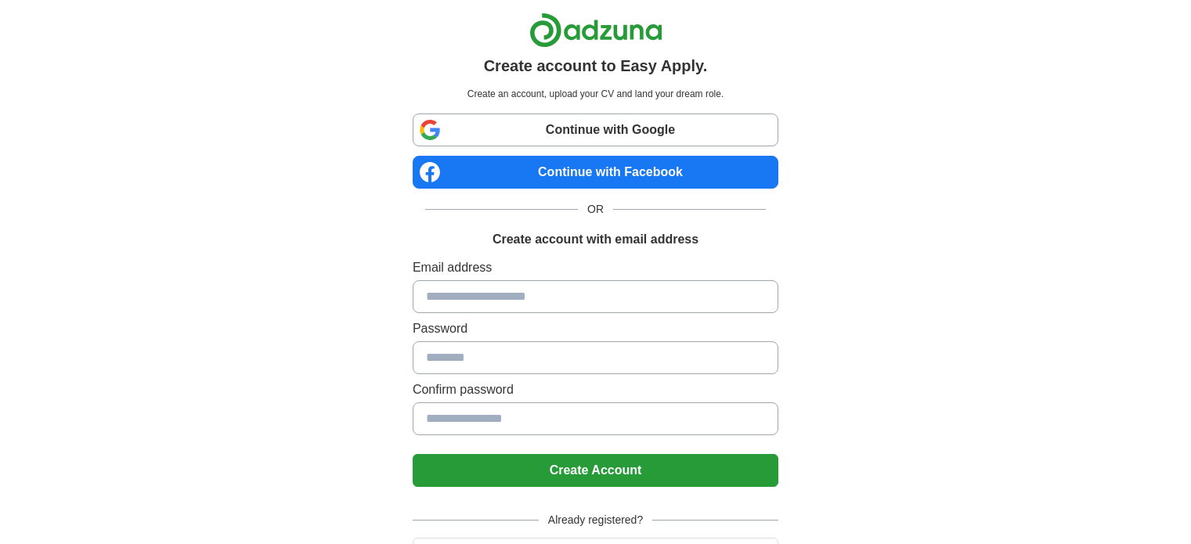 Image resolution: width=1191 pixels, height=544 pixels. I want to click on span: OR, so click(595, 209).